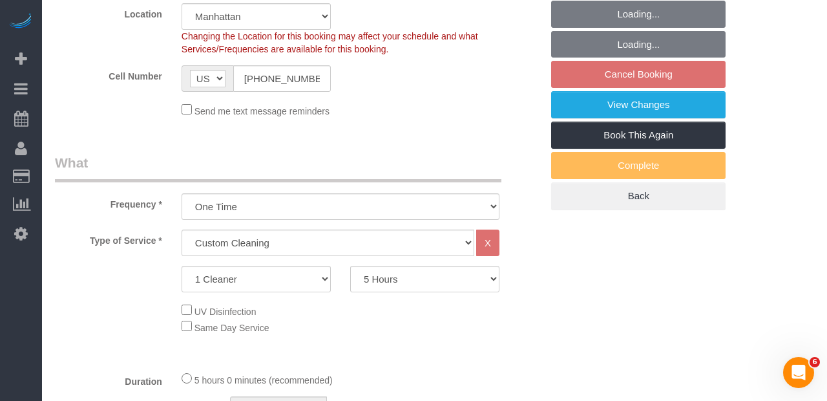 Image resolution: width=827 pixels, height=401 pixels. I want to click on label: Frequency *, so click(109, 202).